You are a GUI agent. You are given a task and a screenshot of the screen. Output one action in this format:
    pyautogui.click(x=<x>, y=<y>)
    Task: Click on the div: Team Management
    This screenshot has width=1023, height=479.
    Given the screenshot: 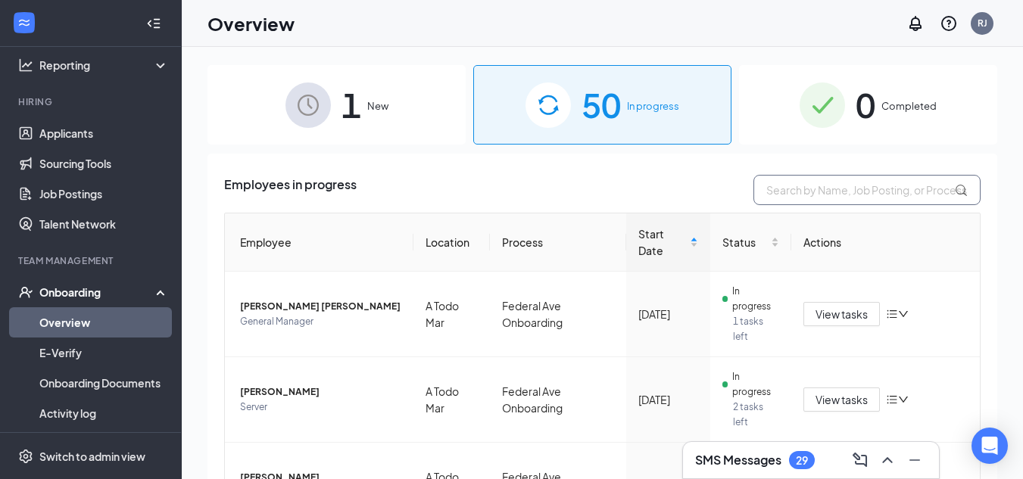 What is the action you would take?
    pyautogui.click(x=92, y=260)
    